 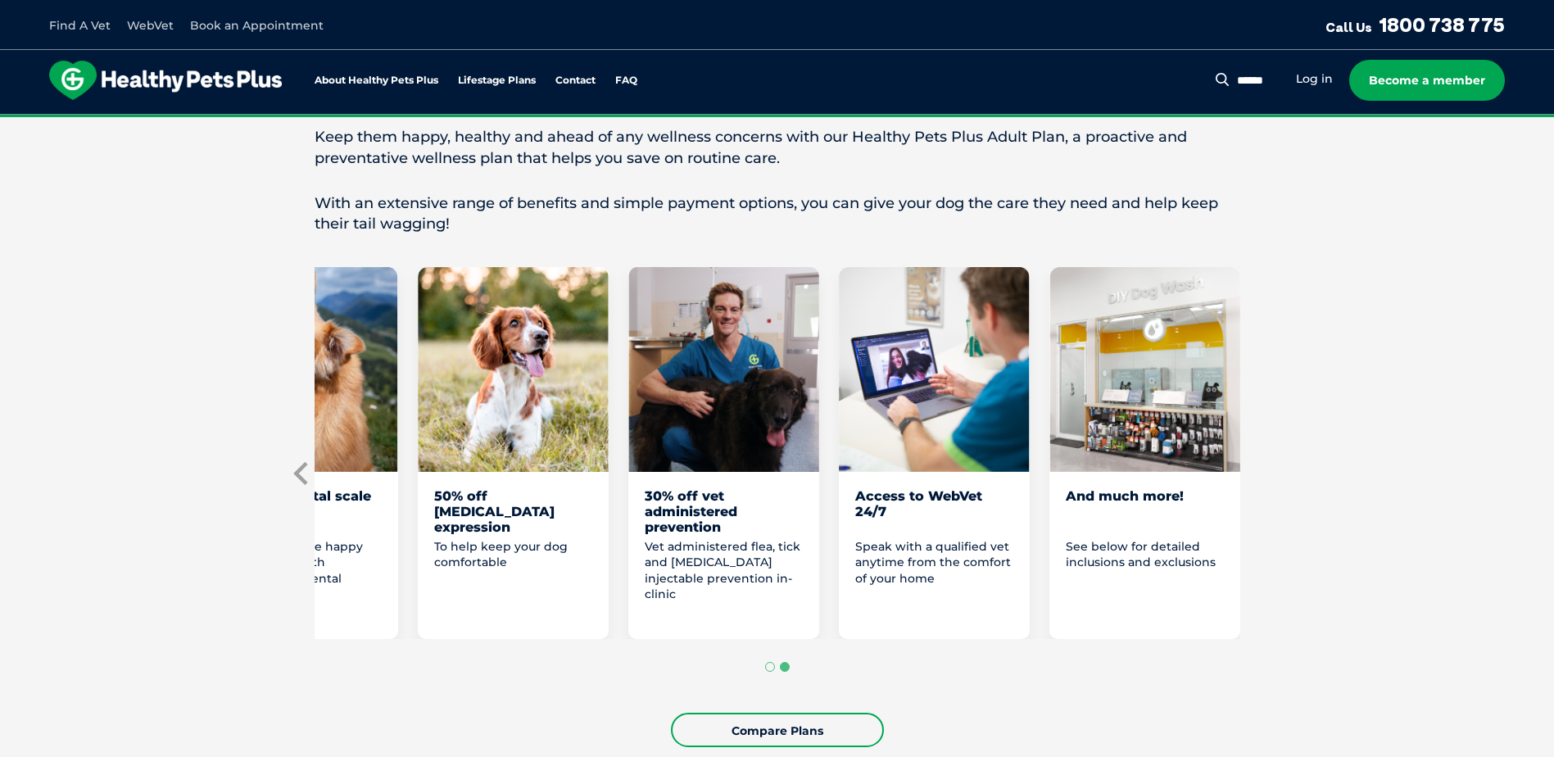 What do you see at coordinates (1314, 79) in the screenshot?
I see `a: Log in` at bounding box center [1314, 79].